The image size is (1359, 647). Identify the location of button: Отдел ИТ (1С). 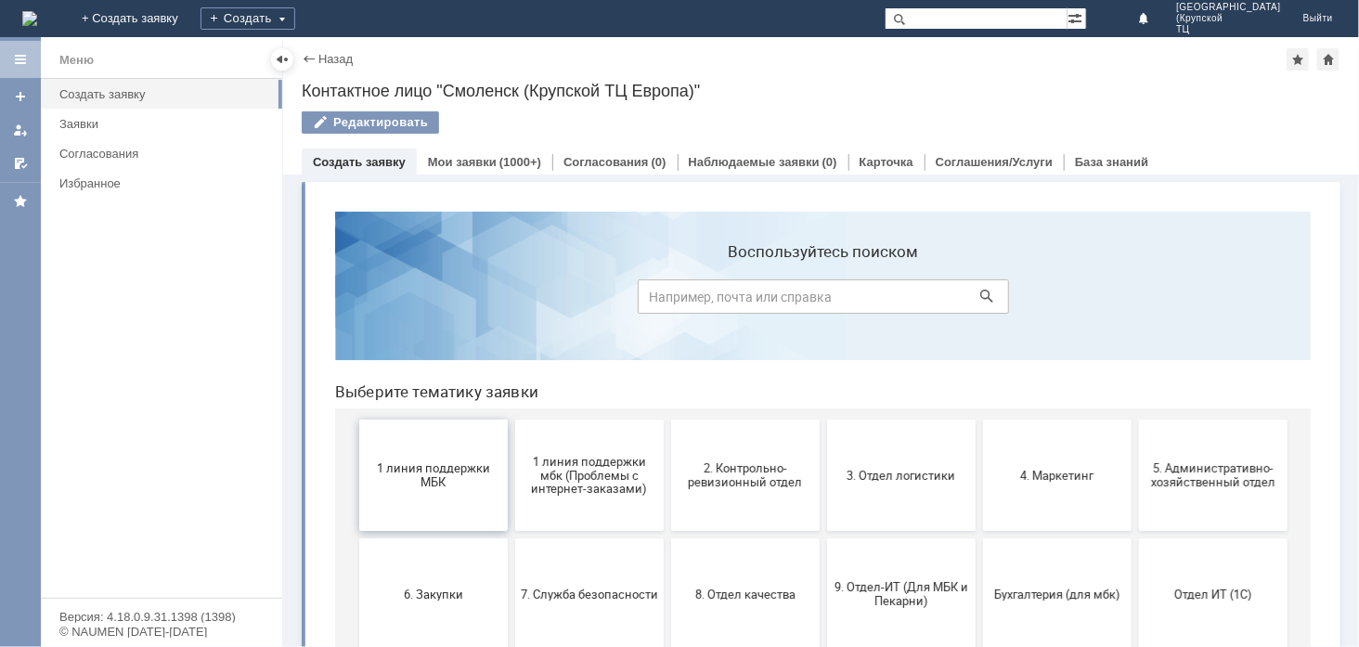
(893, 397).